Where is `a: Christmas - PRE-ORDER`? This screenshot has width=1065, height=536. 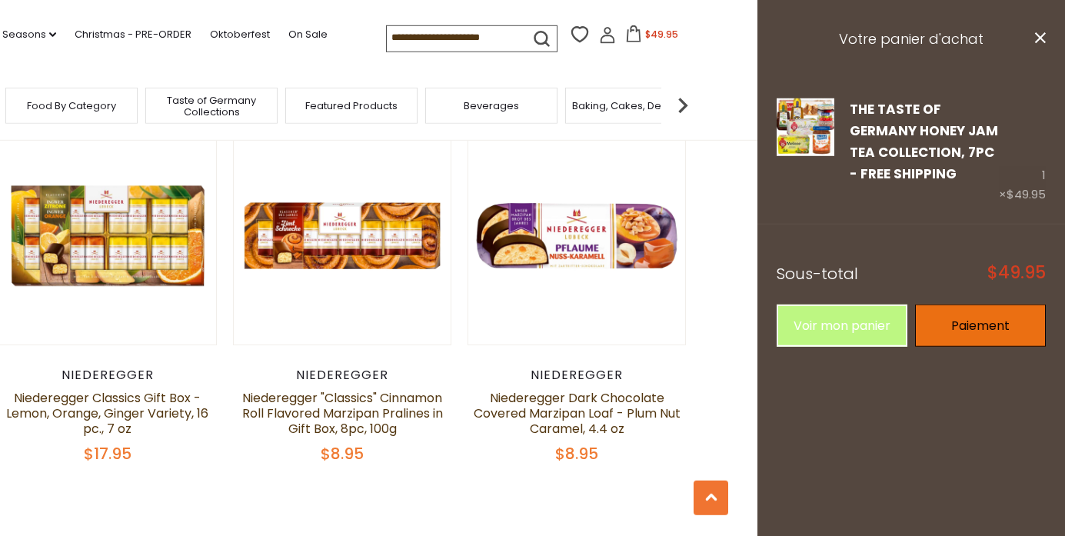
a: Christmas - PRE-ORDER is located at coordinates (133, 35).